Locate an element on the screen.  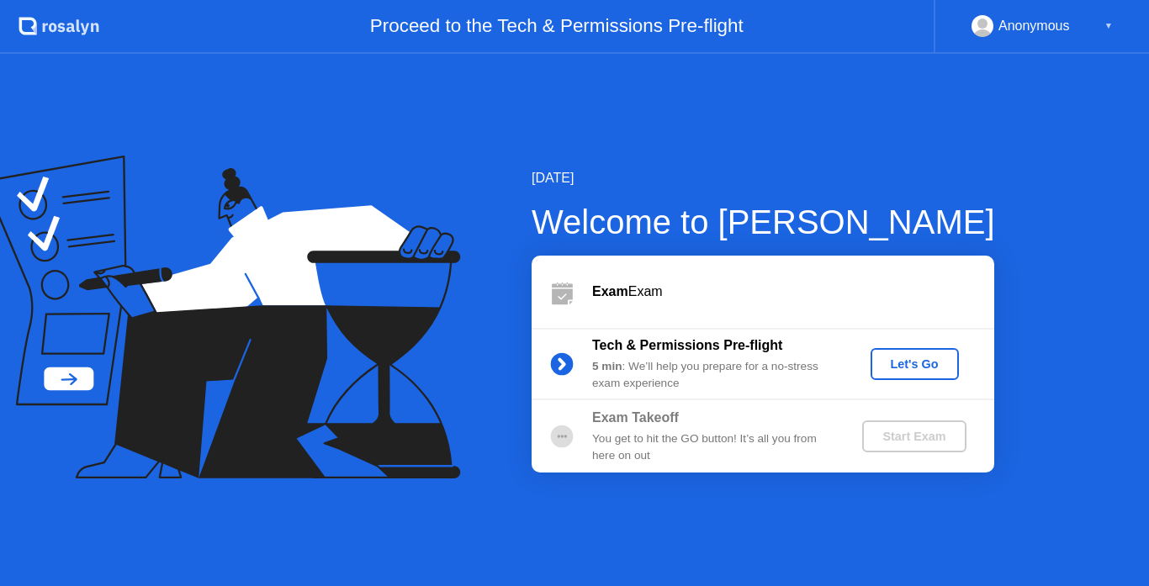
button: Let's Go is located at coordinates (915, 364).